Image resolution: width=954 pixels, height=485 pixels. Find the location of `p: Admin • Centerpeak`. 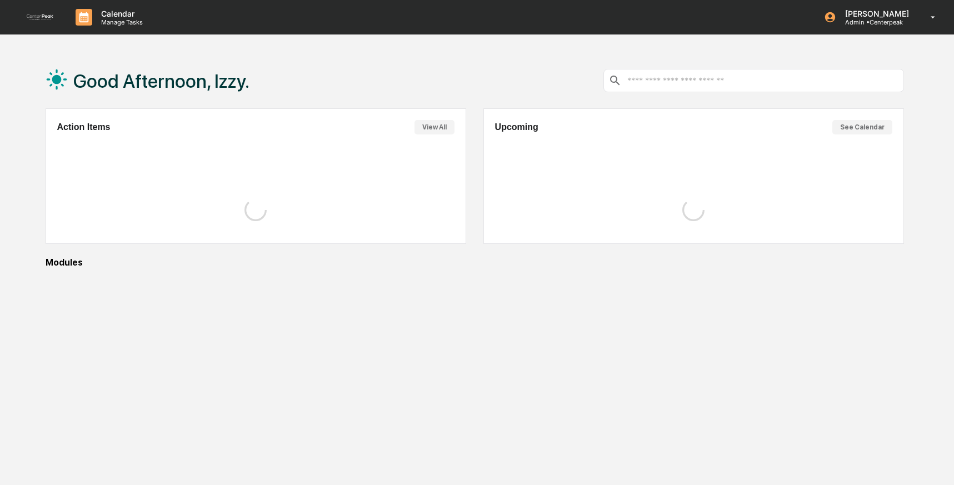

p: Admin • Centerpeak is located at coordinates (875, 22).